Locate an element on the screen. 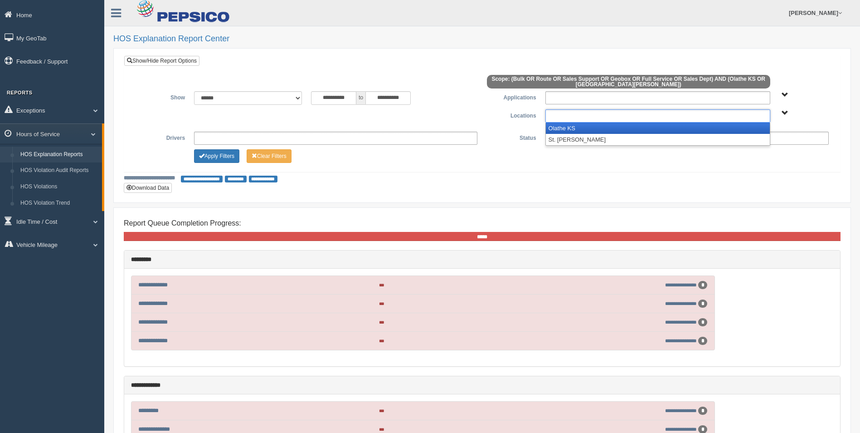  span: Scope: (Bulk OR Route OR Sales Support OR Geobox OR Full Service OR Sales Dept) AND (Olathe KS OR... is located at coordinates (629, 82).